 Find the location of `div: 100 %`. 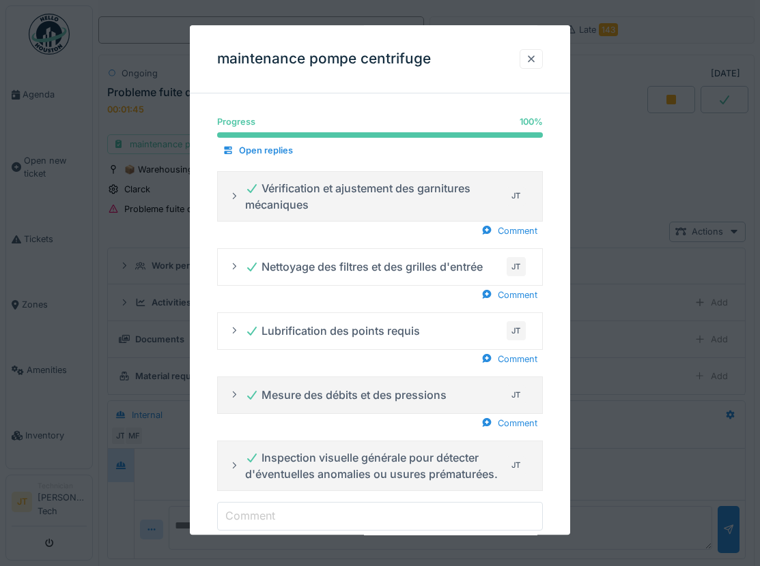

div: 100 % is located at coordinates (531, 121).